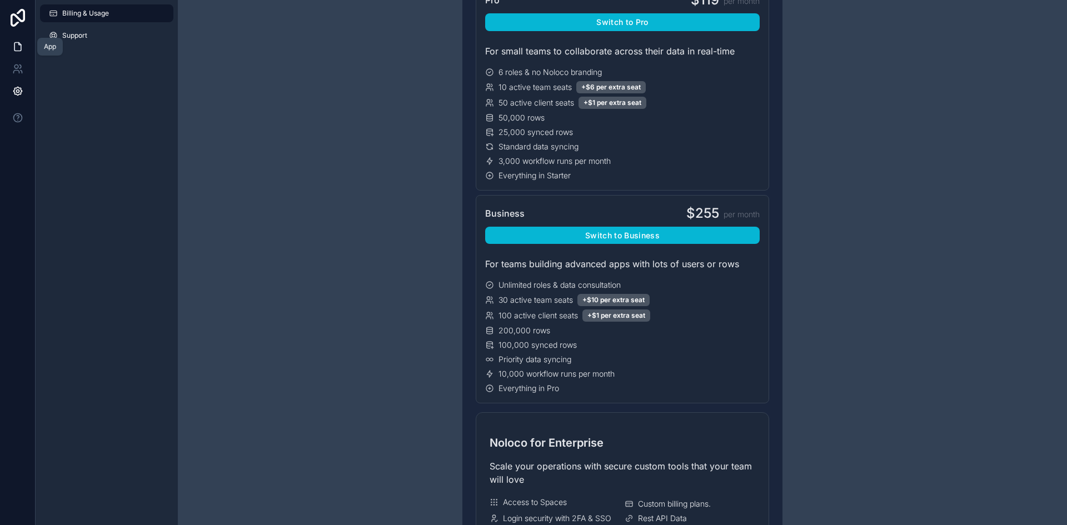 This screenshot has height=525, width=1067. Describe the element at coordinates (107, 36) in the screenshot. I see `a: Support` at that location.